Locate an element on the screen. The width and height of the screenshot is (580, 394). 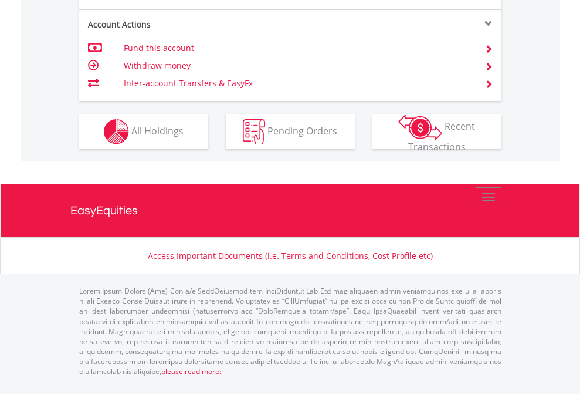
span: Pending Orders is located at coordinates (302, 130).